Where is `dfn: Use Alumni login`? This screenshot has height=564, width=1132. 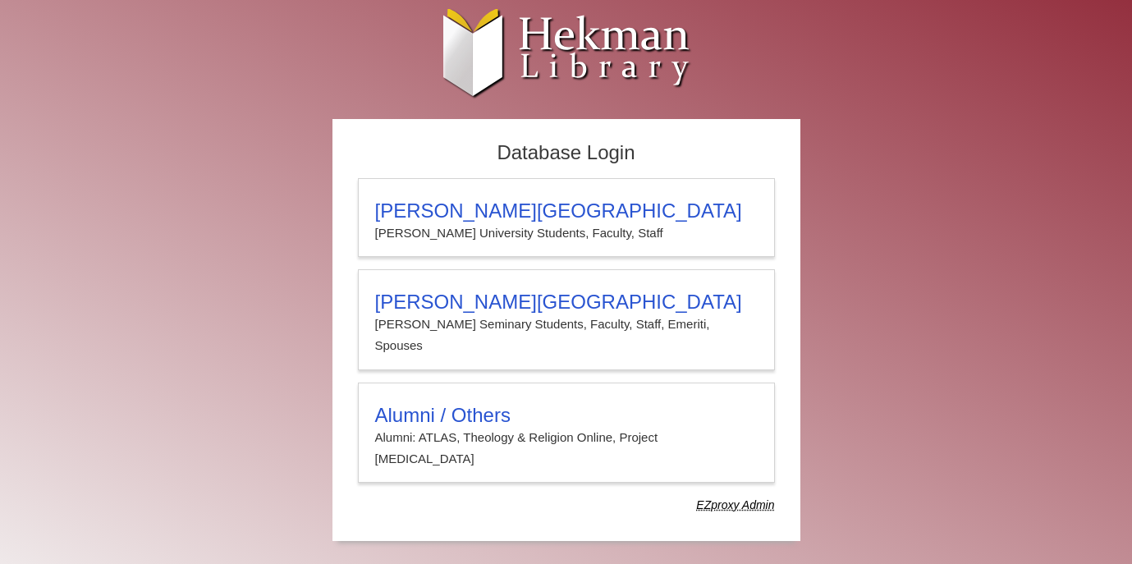 dfn: Use Alumni login is located at coordinates (735, 505).